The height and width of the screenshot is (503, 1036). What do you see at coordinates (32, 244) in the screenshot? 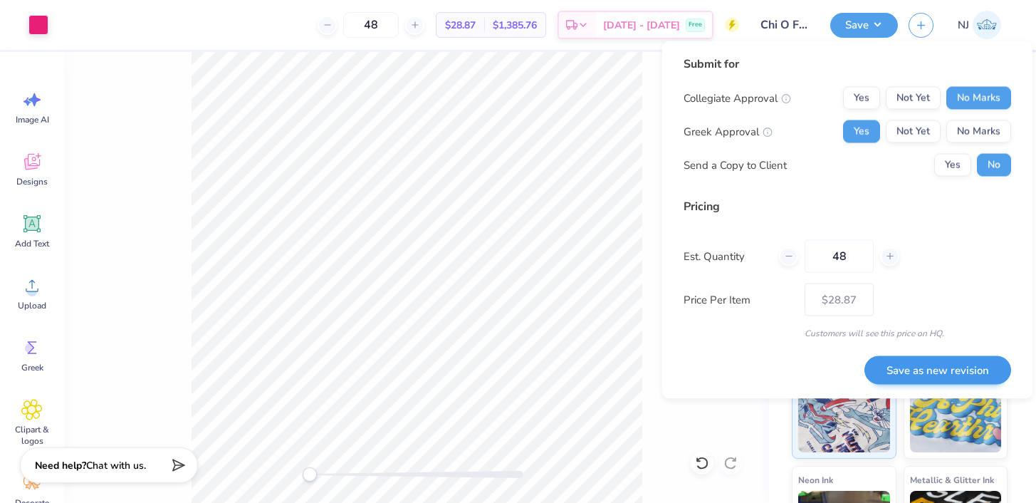
I see `span: Add Text` at bounding box center [32, 244].